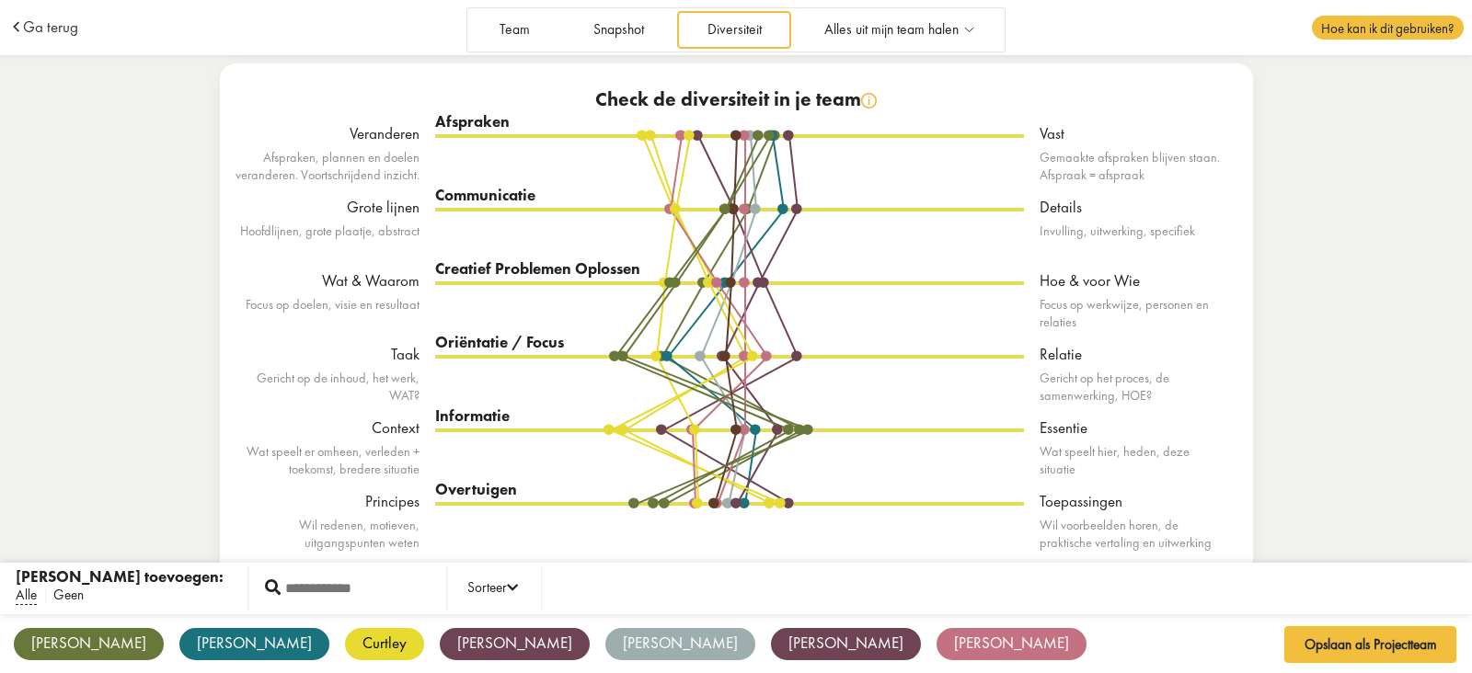 The height and width of the screenshot is (673, 1472). Describe the element at coordinates (327, 461) in the screenshot. I see `div: Wat speelt er omheen, verleden + toekomst, bredere situatie` at that location.